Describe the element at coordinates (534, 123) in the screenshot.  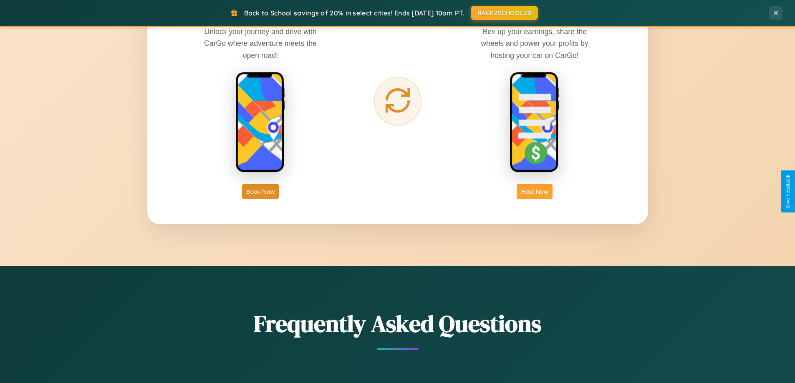
I see `img: host phone` at that location.